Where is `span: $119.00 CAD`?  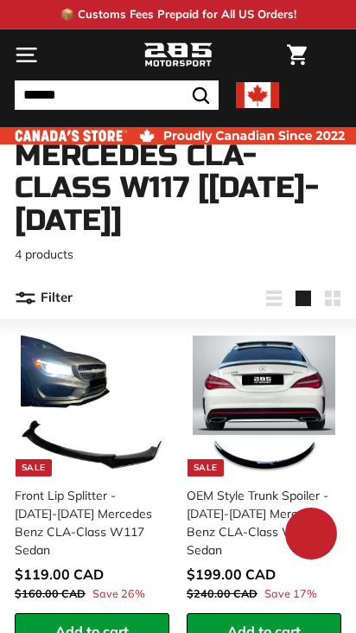 span: $119.00 CAD is located at coordinates (59, 574).